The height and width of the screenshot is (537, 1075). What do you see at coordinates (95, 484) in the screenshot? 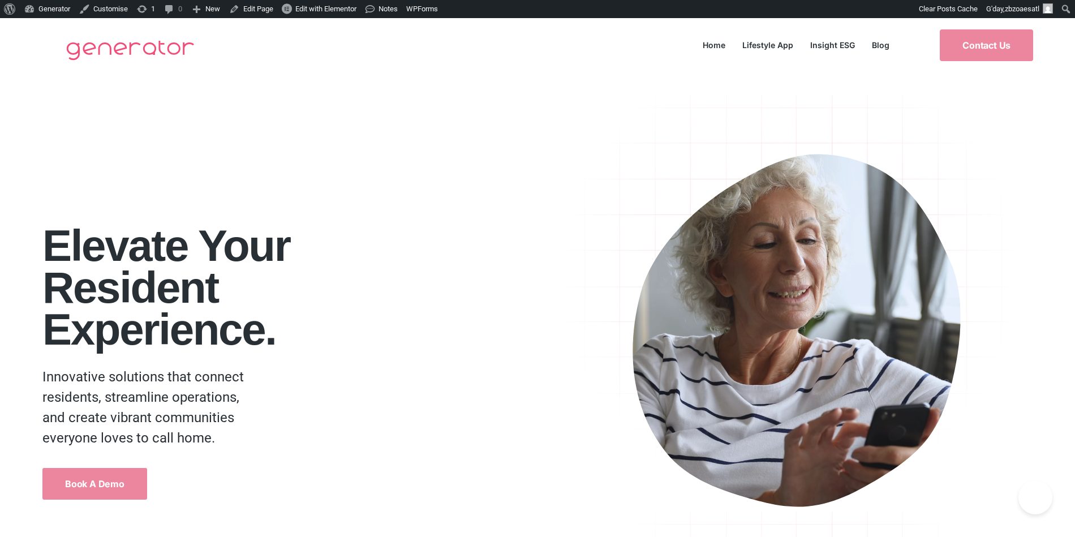
I see `a: Book a Demo` at bounding box center [95, 484].